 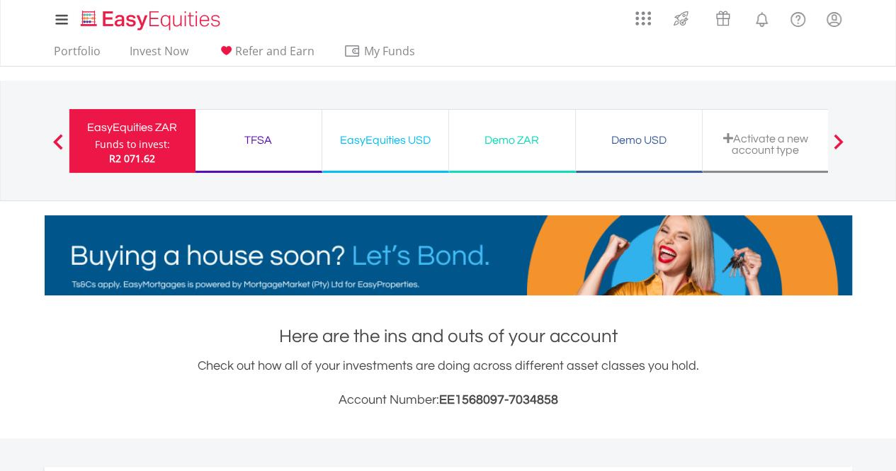 What do you see at coordinates (722, 16) in the screenshot?
I see `a: Vouchers` at bounding box center [722, 16].